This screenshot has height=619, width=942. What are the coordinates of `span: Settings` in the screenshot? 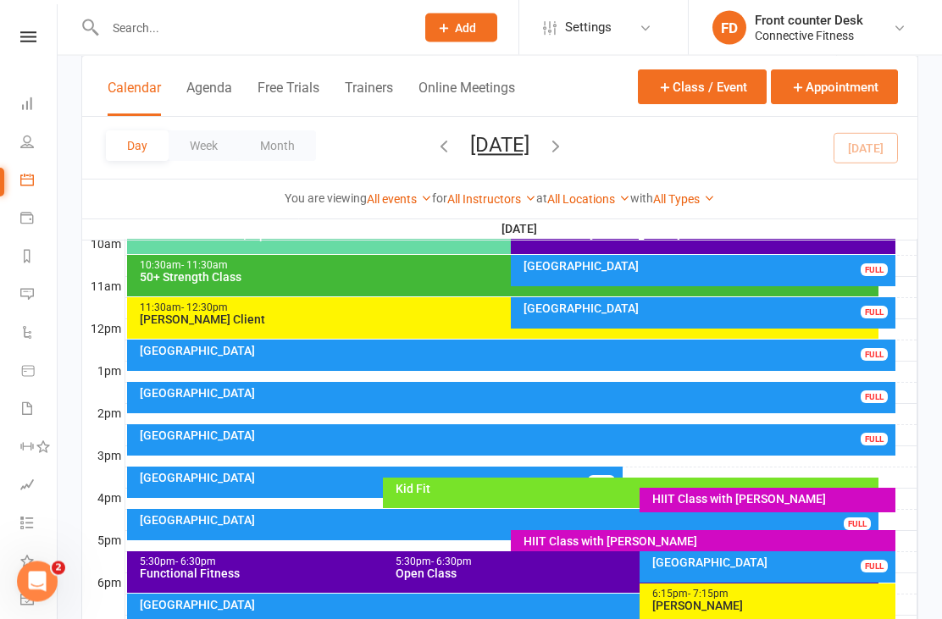 It's located at (588, 27).